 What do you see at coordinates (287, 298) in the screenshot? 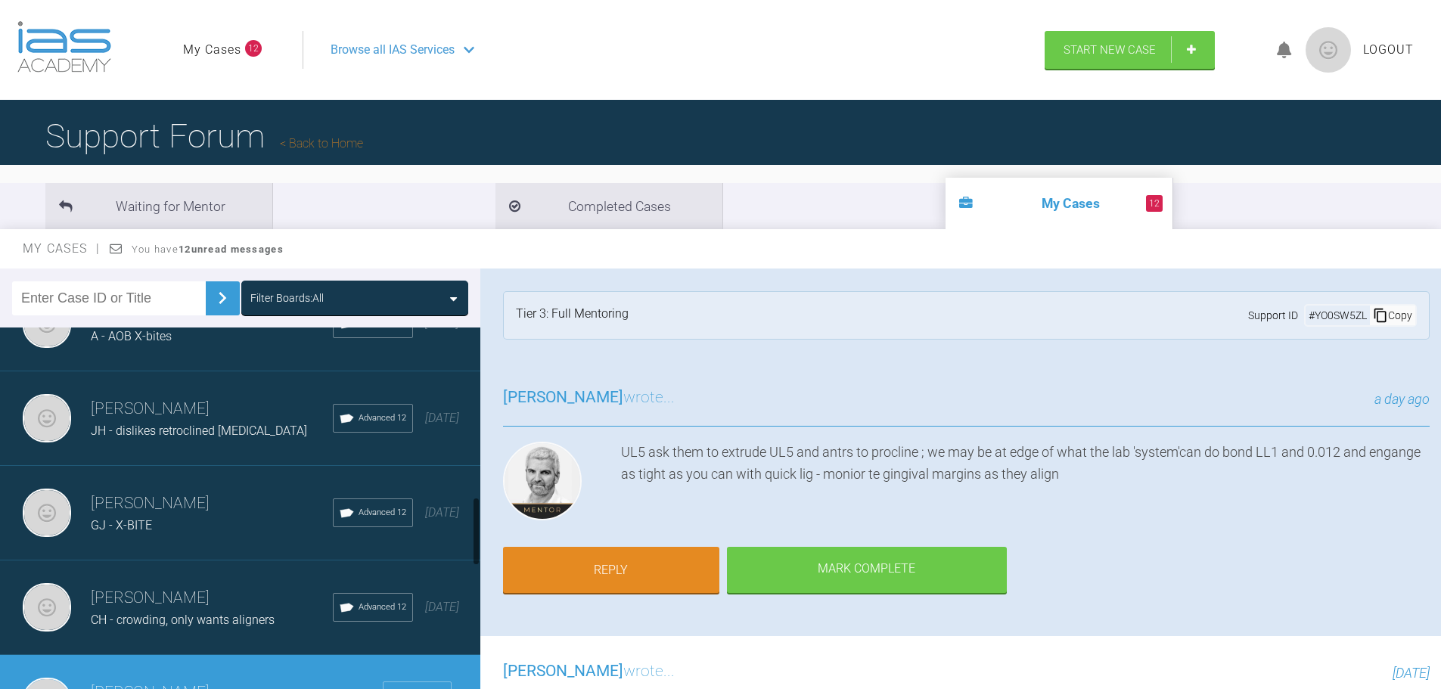
I see `div: Filter Boards: All` at bounding box center [287, 298].